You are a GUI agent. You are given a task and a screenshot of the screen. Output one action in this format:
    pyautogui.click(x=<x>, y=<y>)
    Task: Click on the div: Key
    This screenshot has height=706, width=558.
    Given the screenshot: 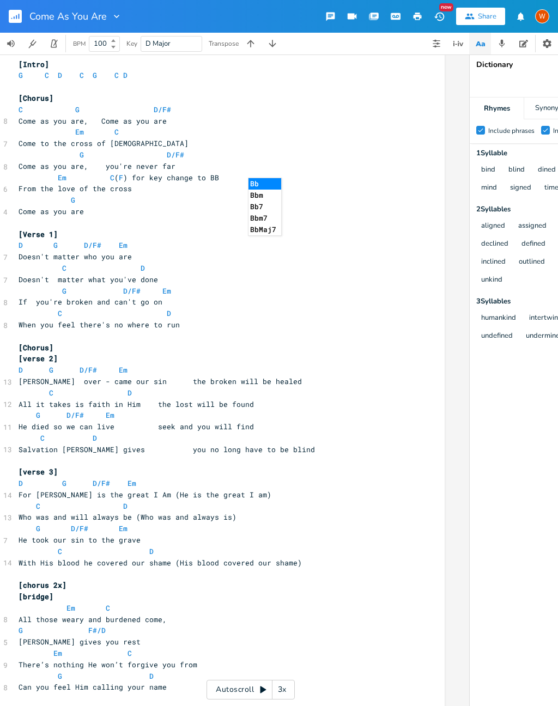 What is the action you would take?
    pyautogui.click(x=132, y=44)
    